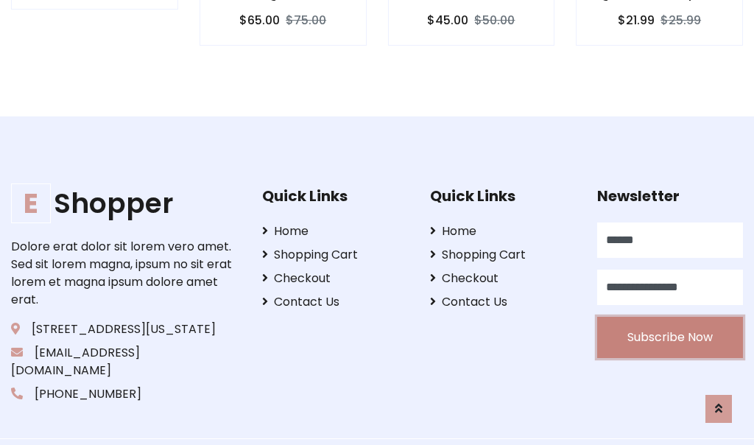 The width and height of the screenshot is (754, 445). I want to click on del: $50.00, so click(494, 20).